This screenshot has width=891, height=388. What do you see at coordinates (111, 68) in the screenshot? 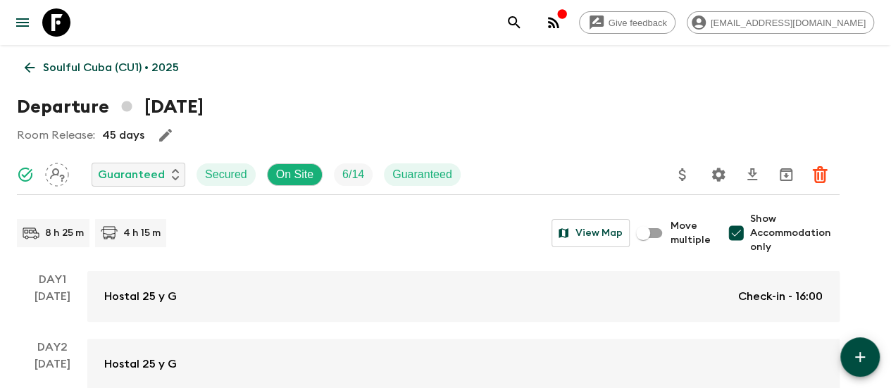
I see `p: Soulful Cuba (CU1) • 2025` at bounding box center [111, 68].